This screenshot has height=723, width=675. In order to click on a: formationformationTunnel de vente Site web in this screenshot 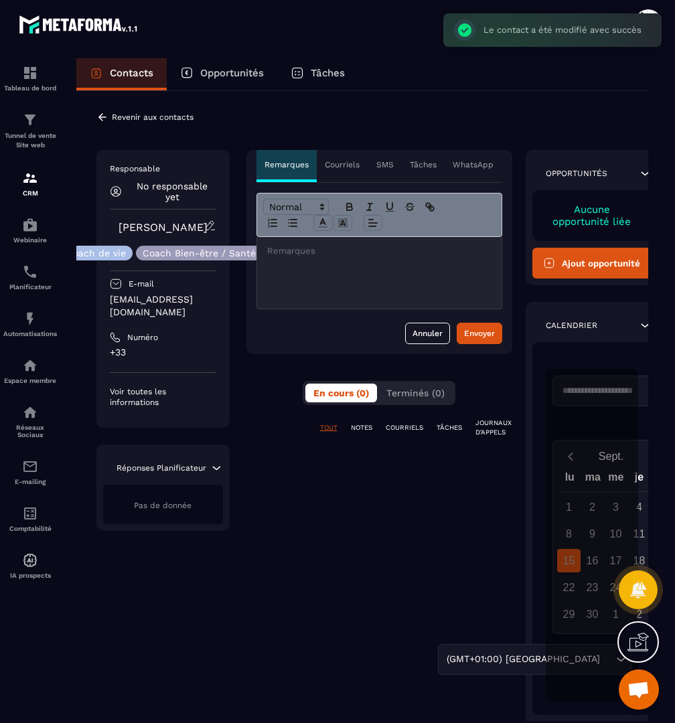, I will do `click(30, 131)`.